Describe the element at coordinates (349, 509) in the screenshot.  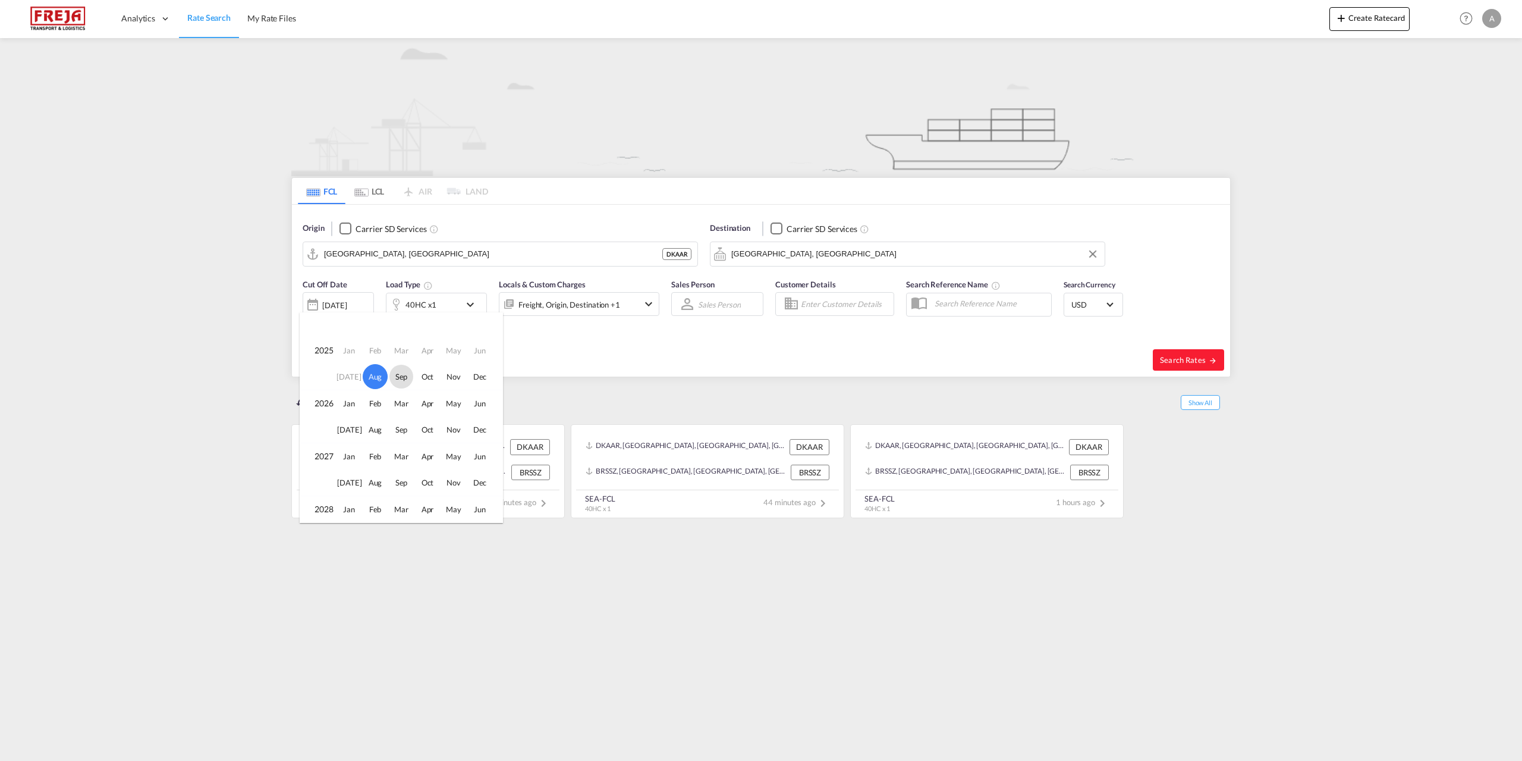
I see `td: January 2028` at that location.